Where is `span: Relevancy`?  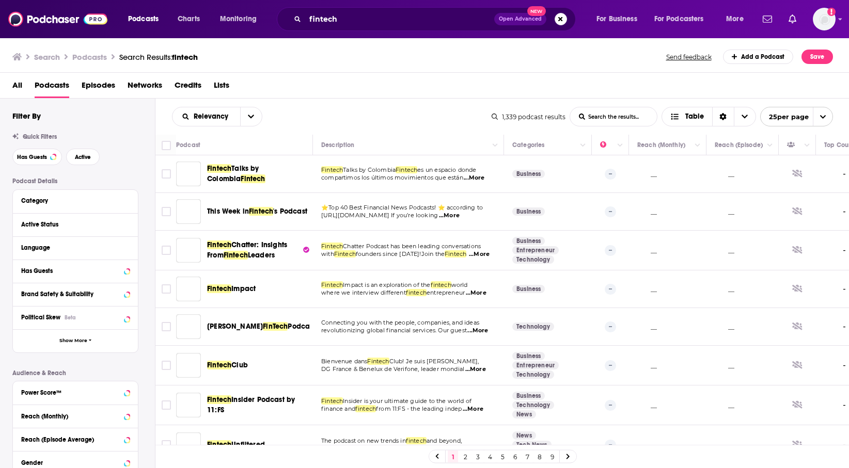 span: Relevancy is located at coordinates (213, 117).